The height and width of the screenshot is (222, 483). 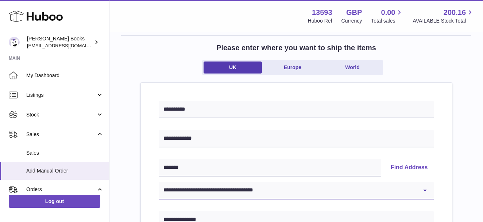 What do you see at coordinates (454, 12) in the screenshot?
I see `span: 200.16` at bounding box center [454, 12].